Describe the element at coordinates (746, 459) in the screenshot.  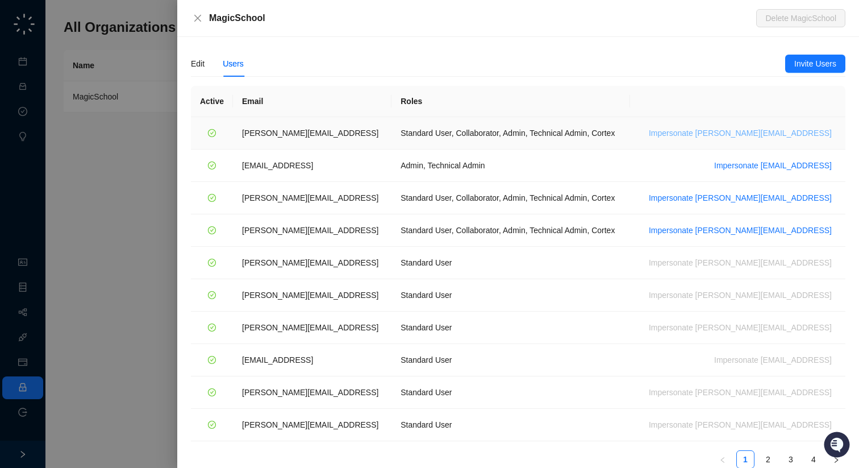
I see `a: 1` at that location.